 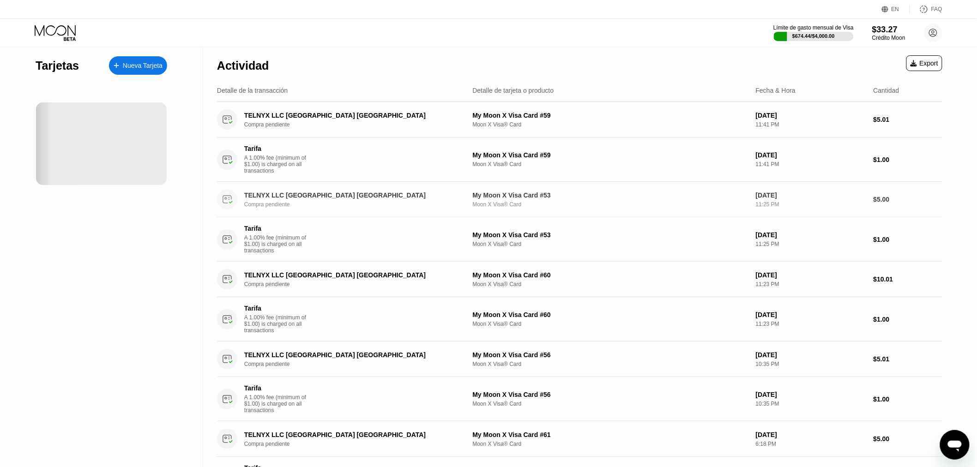 I want to click on div: $10.01, so click(x=908, y=279).